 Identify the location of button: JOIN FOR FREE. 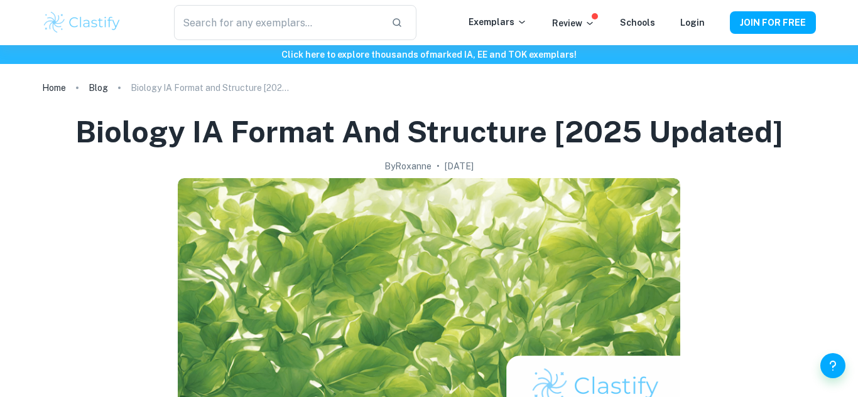
(772, 23).